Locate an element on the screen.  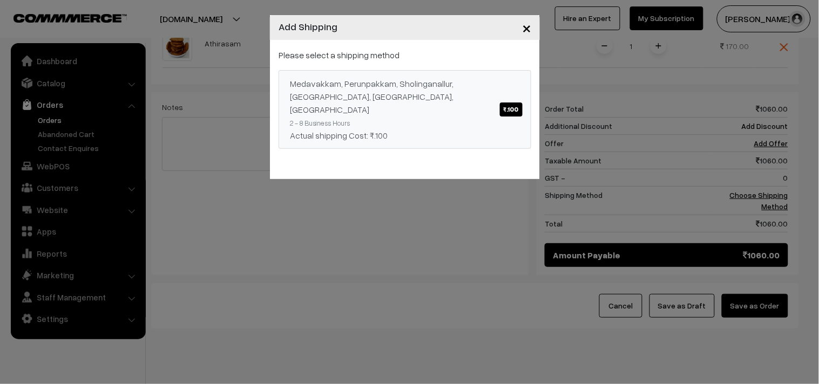
h4: Add Shipping is located at coordinates (308, 26).